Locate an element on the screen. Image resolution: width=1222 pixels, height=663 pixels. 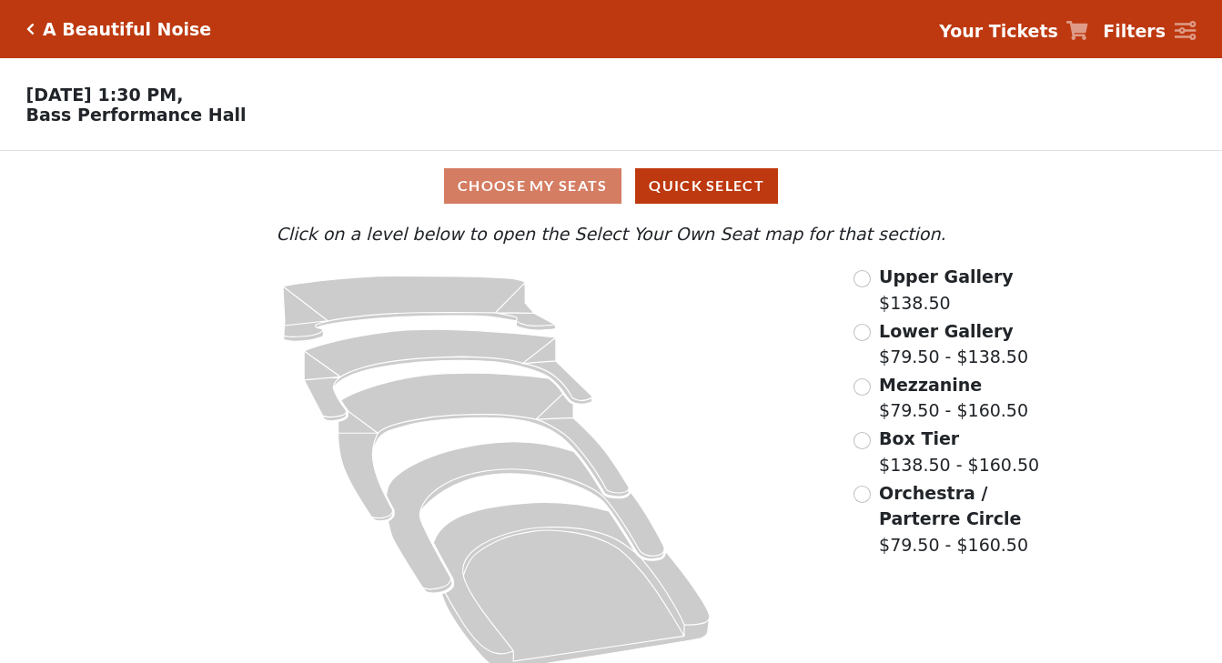
a: Filters is located at coordinates (1149, 31).